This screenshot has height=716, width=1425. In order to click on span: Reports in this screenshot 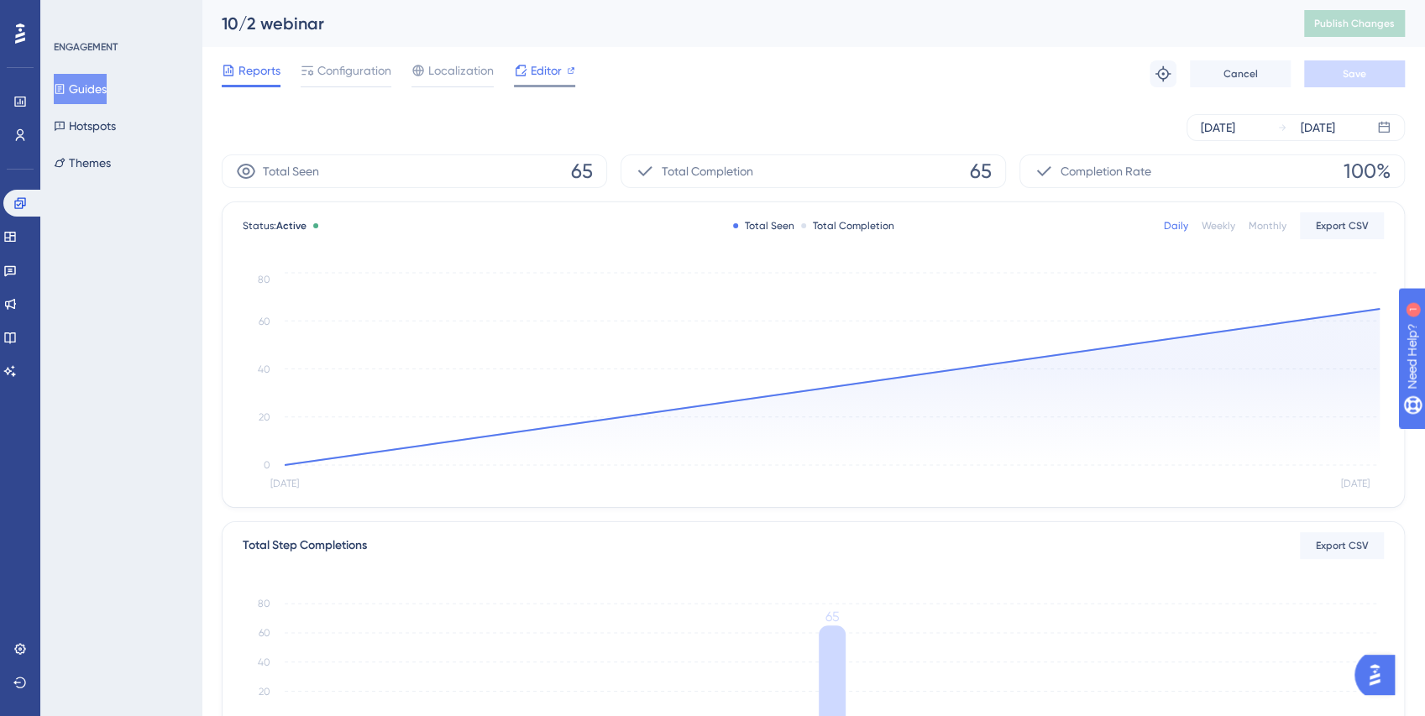, I will do `click(259, 71)`.